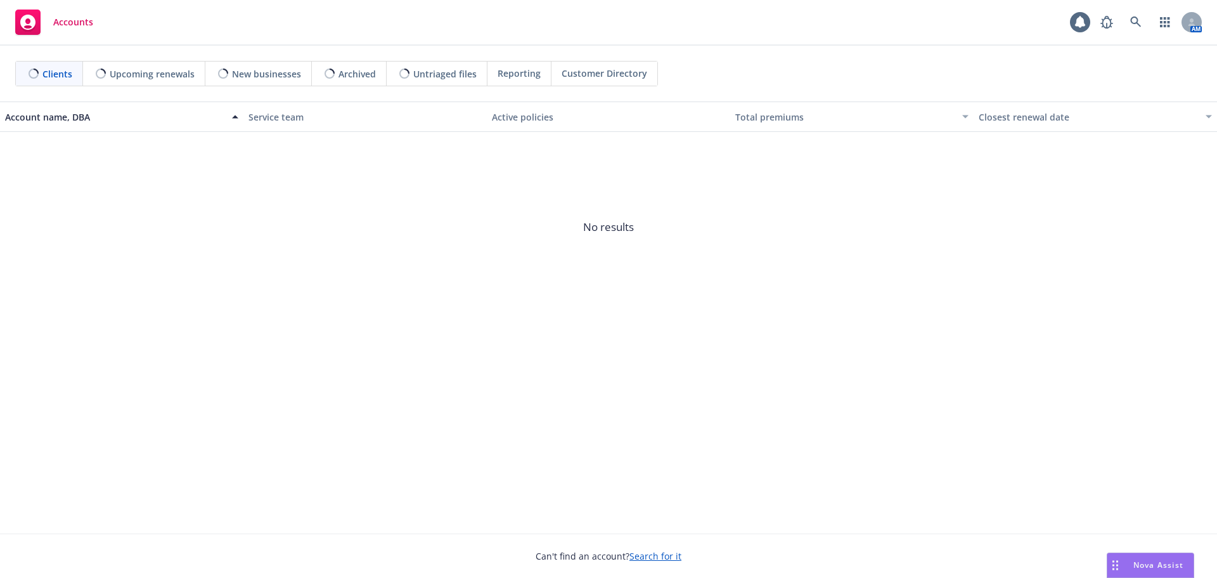  I want to click on span: Upcoming renewals, so click(152, 74).